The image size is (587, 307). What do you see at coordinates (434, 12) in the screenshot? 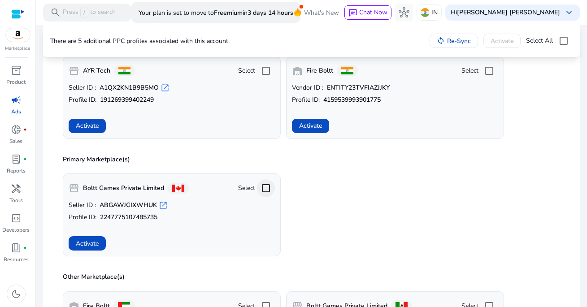
I see `p: IN` at bounding box center [434, 12].